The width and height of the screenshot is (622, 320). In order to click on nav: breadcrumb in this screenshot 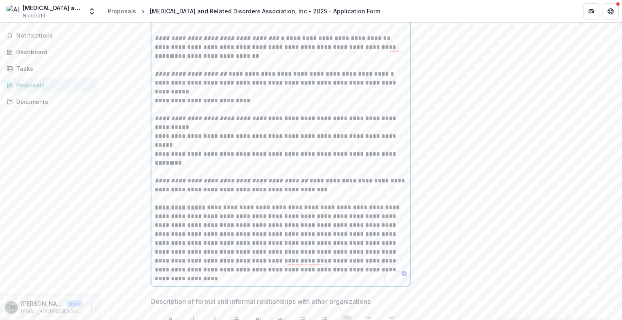, I will do `click(244, 11)`.